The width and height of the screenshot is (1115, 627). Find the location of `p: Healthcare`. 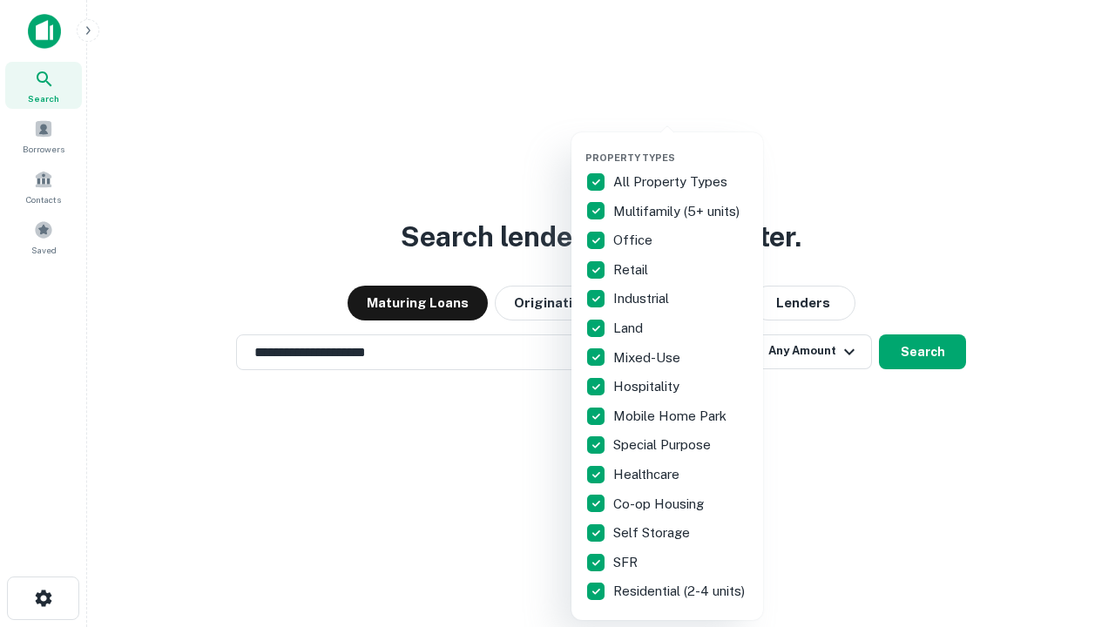

p: Healthcare is located at coordinates (648, 475).